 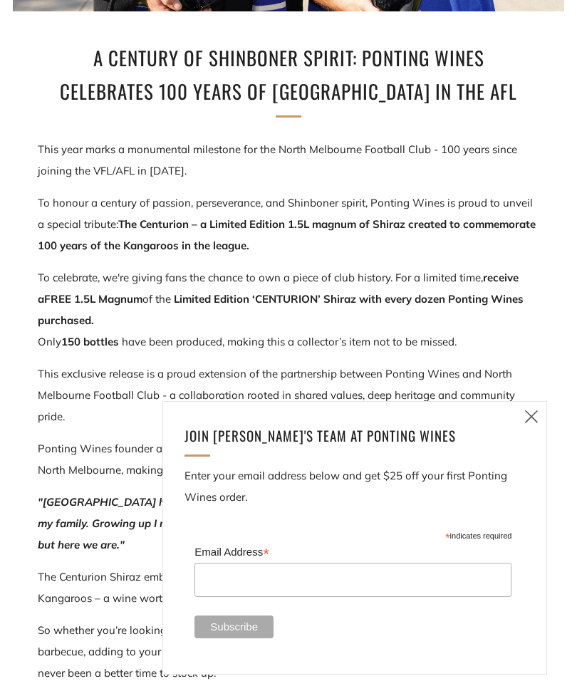 What do you see at coordinates (93, 299) in the screenshot?
I see `strong: FREE 1.5L Magnum` at bounding box center [93, 299].